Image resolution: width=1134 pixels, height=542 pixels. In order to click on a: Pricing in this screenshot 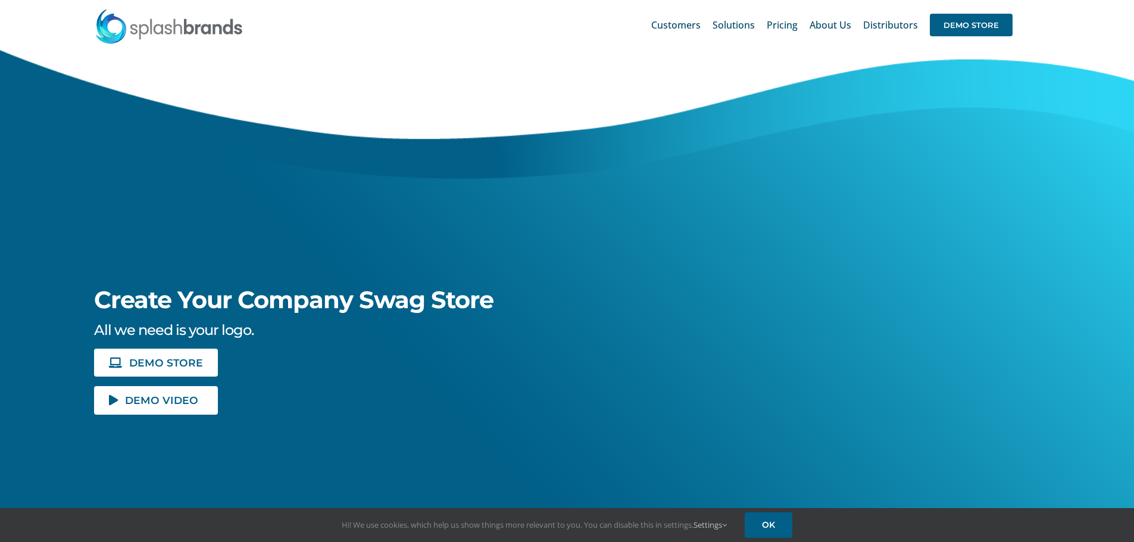, I will do `click(782, 25)`.